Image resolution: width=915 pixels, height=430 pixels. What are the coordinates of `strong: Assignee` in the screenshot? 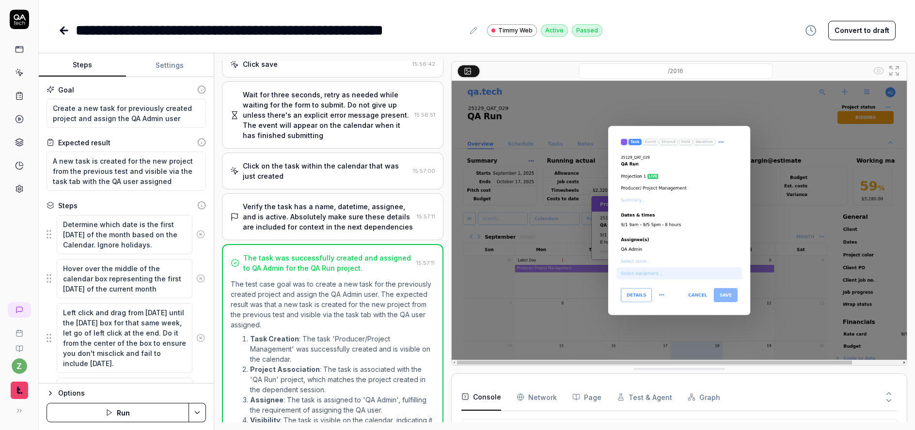 It's located at (267, 400).